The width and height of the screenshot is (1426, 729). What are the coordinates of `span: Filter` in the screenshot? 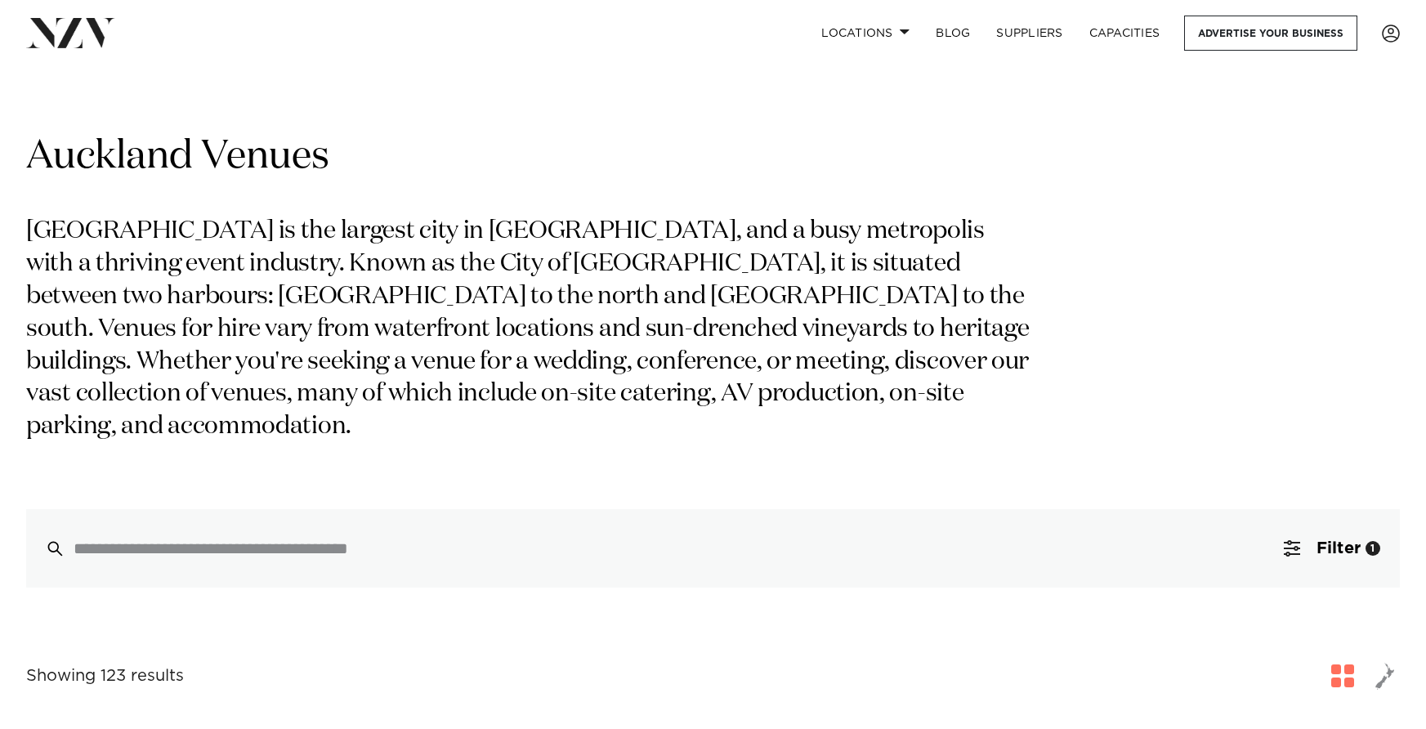 It's located at (1339, 548).